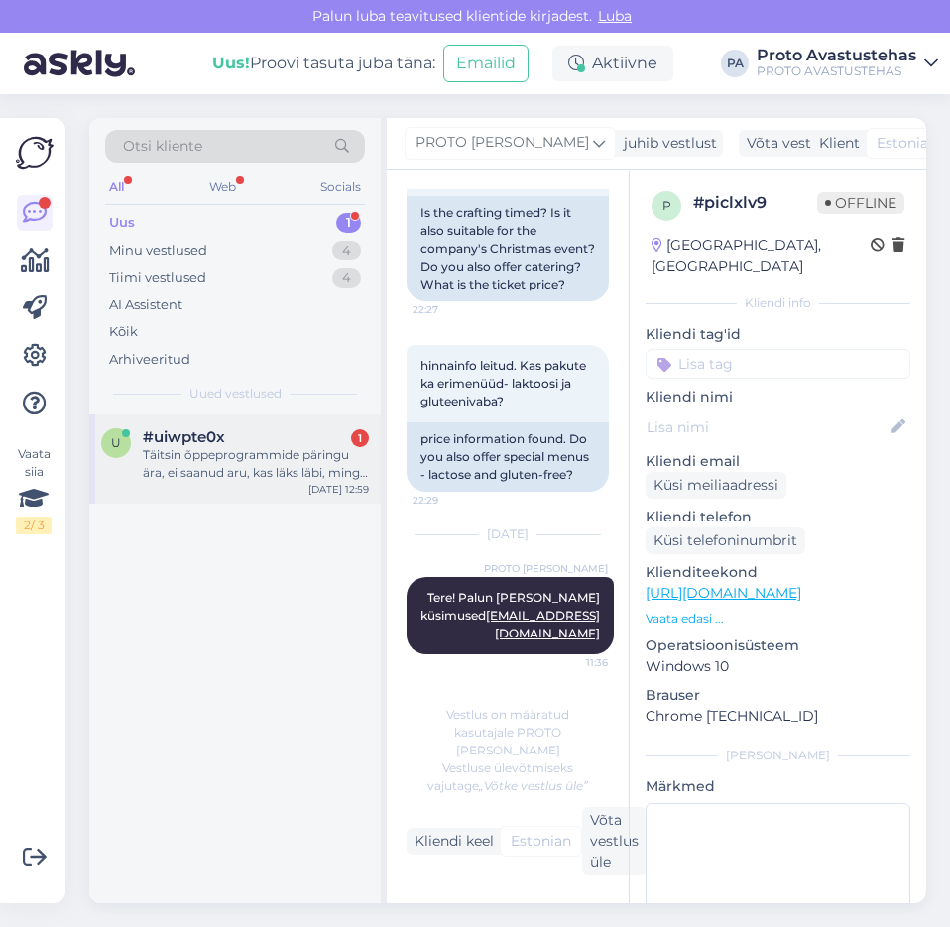 Image resolution: width=950 pixels, height=927 pixels. Describe the element at coordinates (35, 153) in the screenshot. I see `img: Askly Logo` at that location.